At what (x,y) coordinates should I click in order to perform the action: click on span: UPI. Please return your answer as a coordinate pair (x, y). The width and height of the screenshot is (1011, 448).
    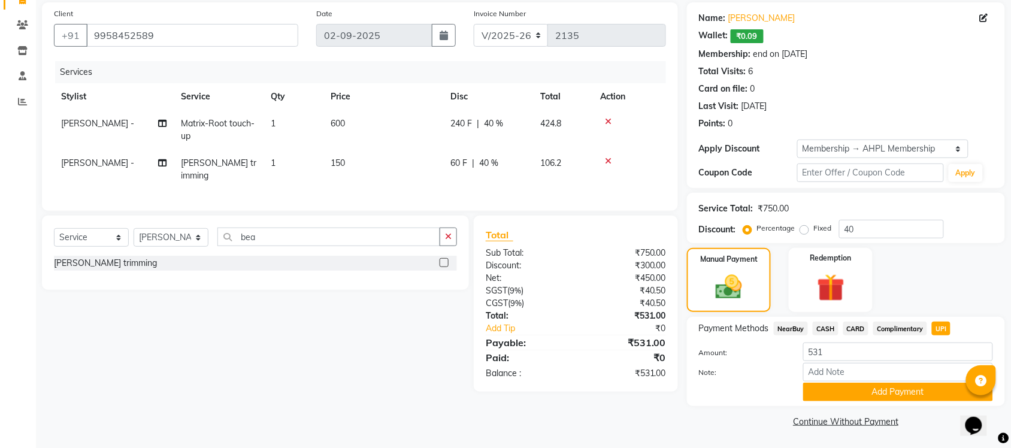
    Looking at the image, I should click on (941, 328).